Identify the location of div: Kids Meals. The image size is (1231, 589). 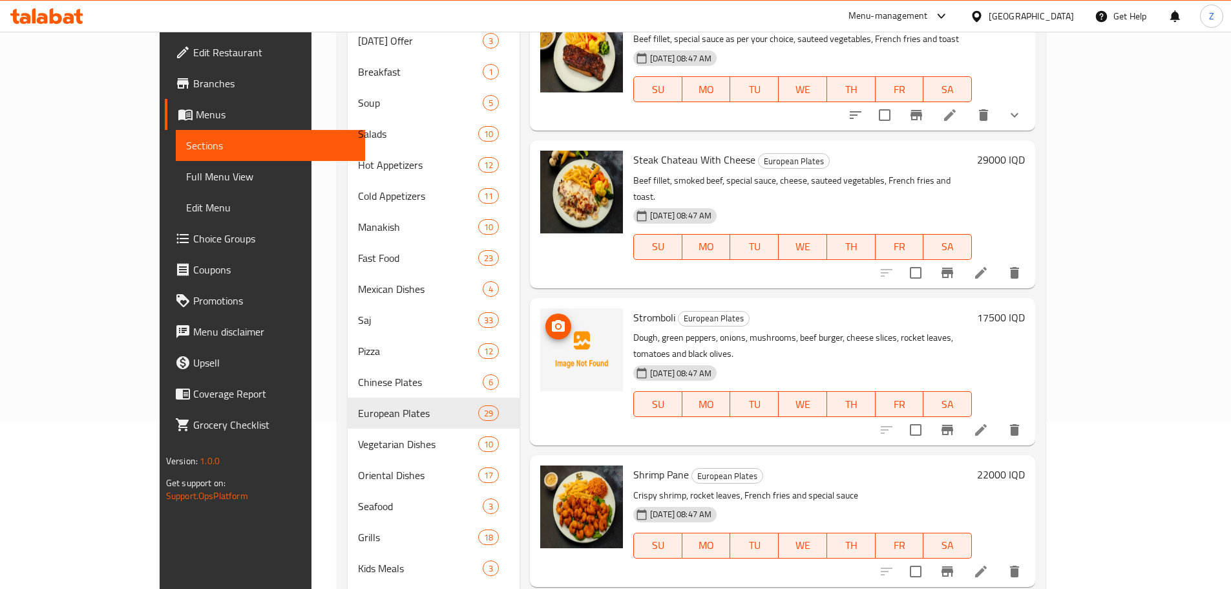
(420, 568).